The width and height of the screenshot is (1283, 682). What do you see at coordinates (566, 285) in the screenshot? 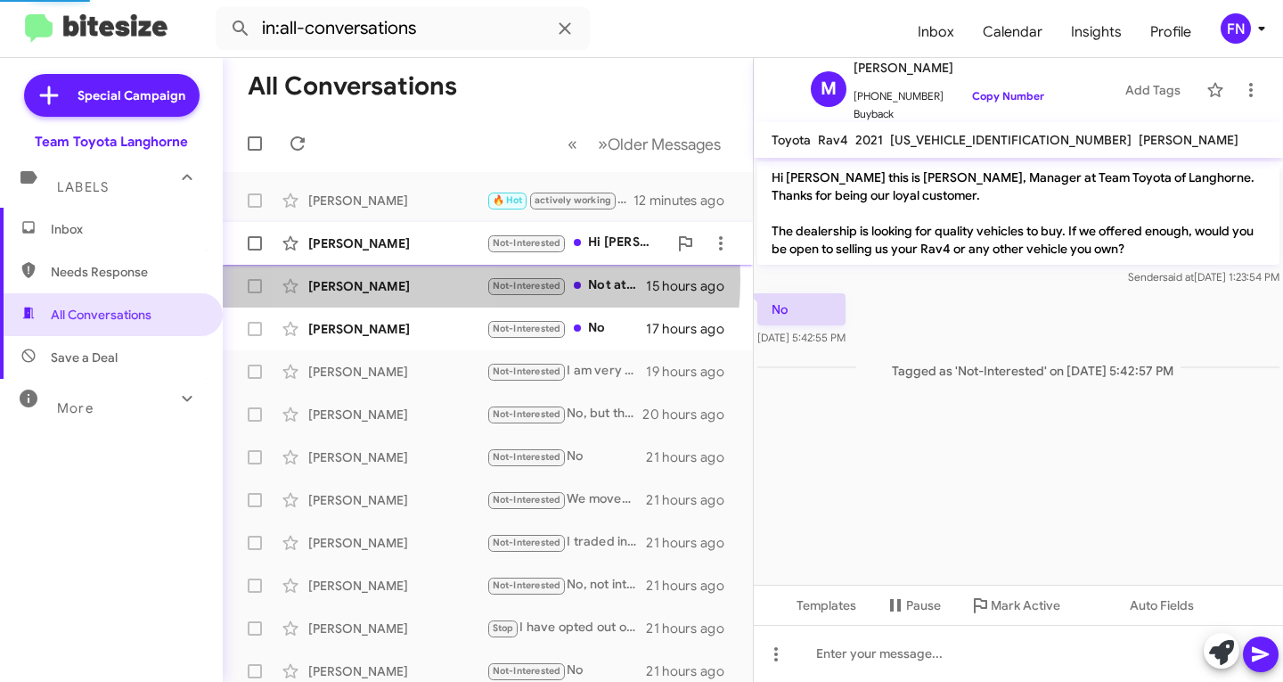
I see `div: Not at this time.` at bounding box center [566, 285].